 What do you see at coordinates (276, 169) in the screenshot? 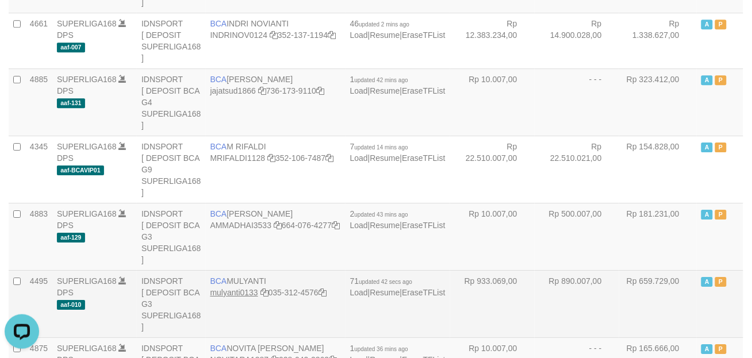
I see `td: M RIFALDI 352-106-7487` at bounding box center [276, 169].